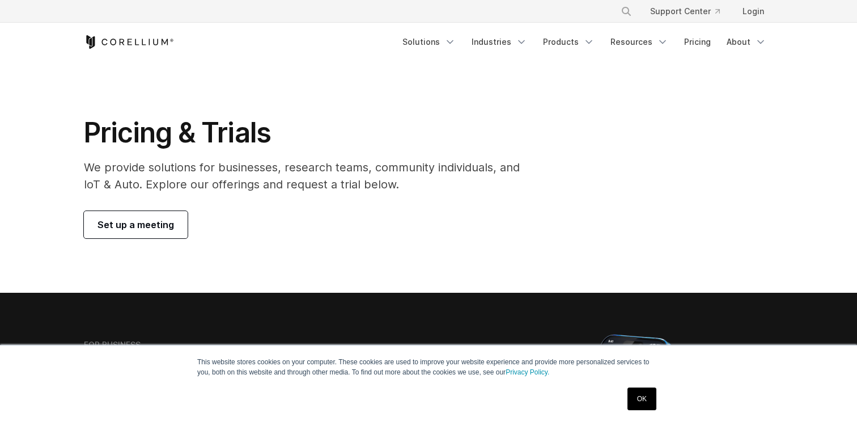 Image resolution: width=857 pixels, height=425 pixels. I want to click on a: Login, so click(753, 11).